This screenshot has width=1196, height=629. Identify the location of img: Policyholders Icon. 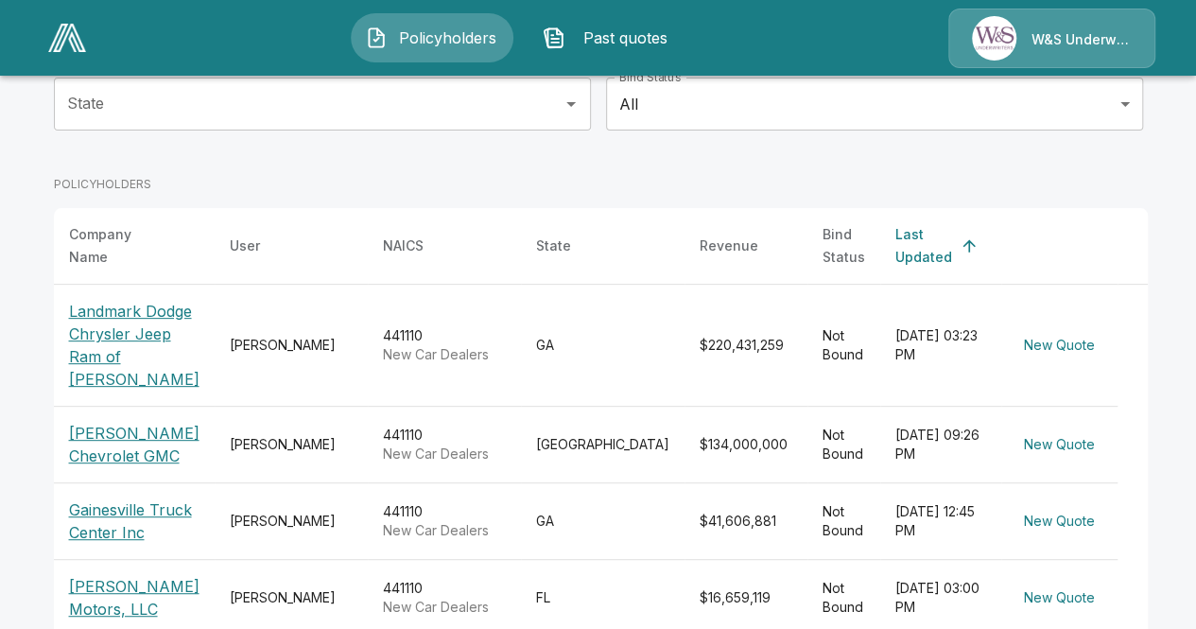
(376, 38).